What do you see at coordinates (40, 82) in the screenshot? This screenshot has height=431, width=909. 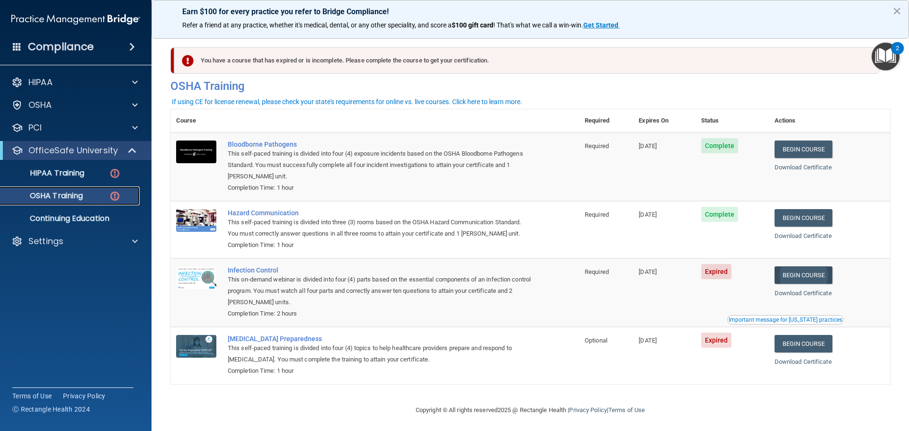 I see `p: HIPAA` at bounding box center [40, 82].